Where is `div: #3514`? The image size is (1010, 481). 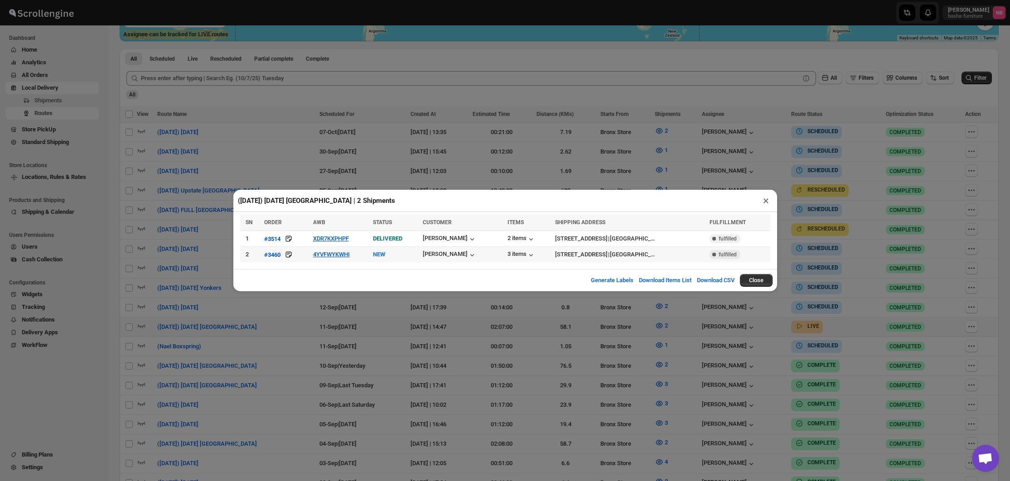 div: #3514 is located at coordinates (272, 239).